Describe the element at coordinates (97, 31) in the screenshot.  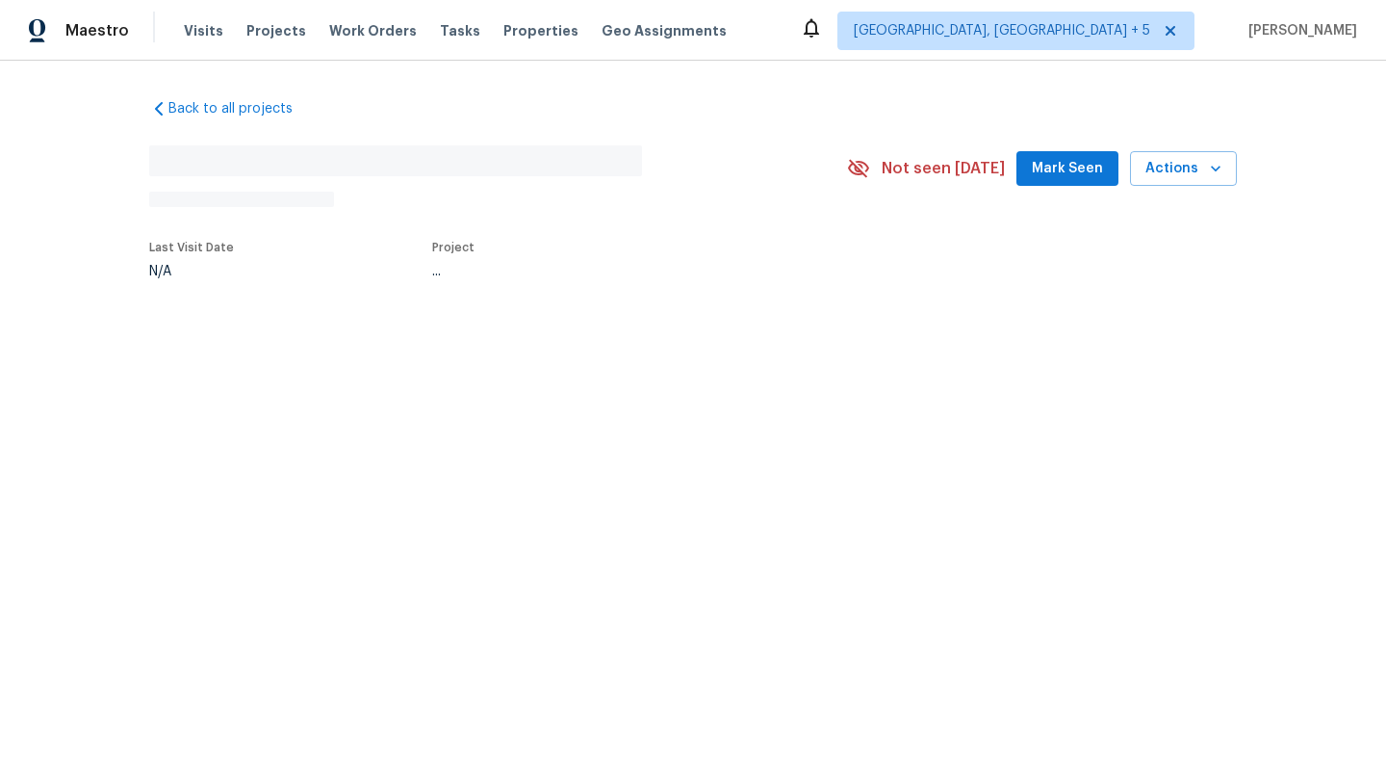
I see `span: Maestro` at that location.